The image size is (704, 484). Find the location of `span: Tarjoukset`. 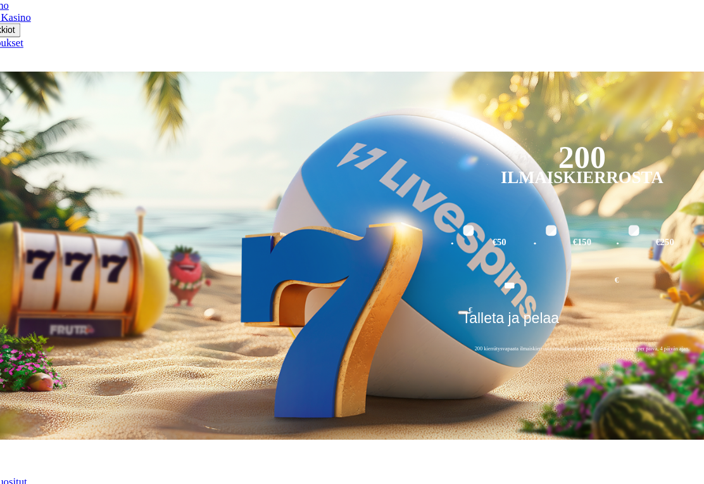

span: Tarjoukset is located at coordinates (31, 42).